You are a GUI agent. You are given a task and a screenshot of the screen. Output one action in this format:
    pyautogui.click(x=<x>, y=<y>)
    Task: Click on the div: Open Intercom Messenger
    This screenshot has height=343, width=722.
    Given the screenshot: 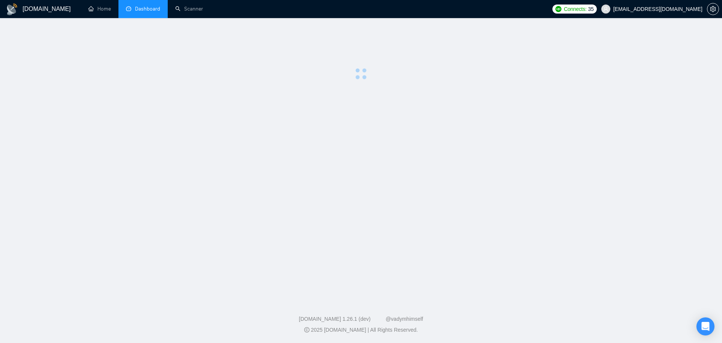 What is the action you would take?
    pyautogui.click(x=706, y=326)
    